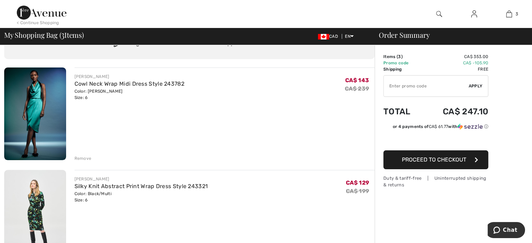 The height and width of the screenshot is (243, 532). I want to click on a: 3, so click(509, 14).